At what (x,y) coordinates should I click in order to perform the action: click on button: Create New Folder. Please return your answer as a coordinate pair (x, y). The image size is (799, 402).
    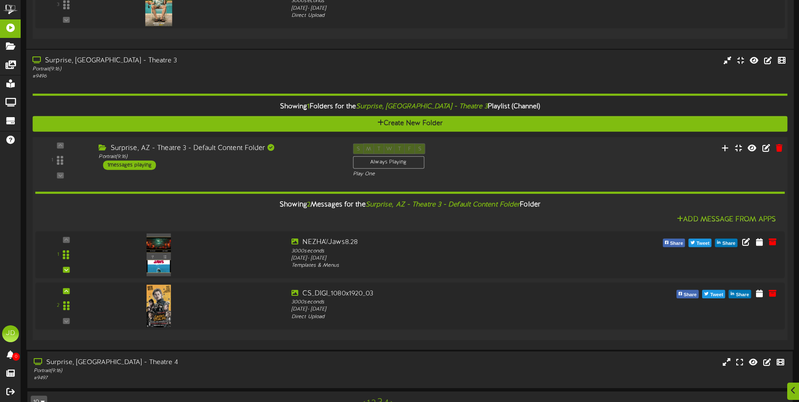
    Looking at the image, I should click on (410, 124).